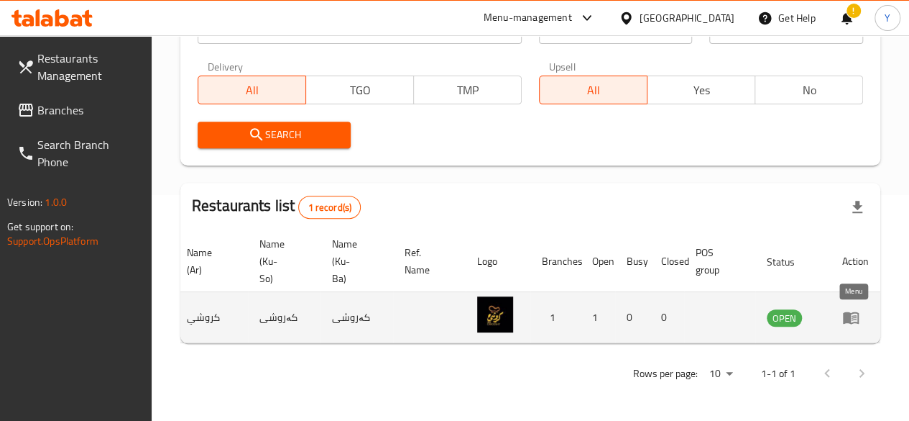 This screenshot has height=421, width=909. Describe the element at coordinates (701, 90) in the screenshot. I see `button: Yes` at that location.